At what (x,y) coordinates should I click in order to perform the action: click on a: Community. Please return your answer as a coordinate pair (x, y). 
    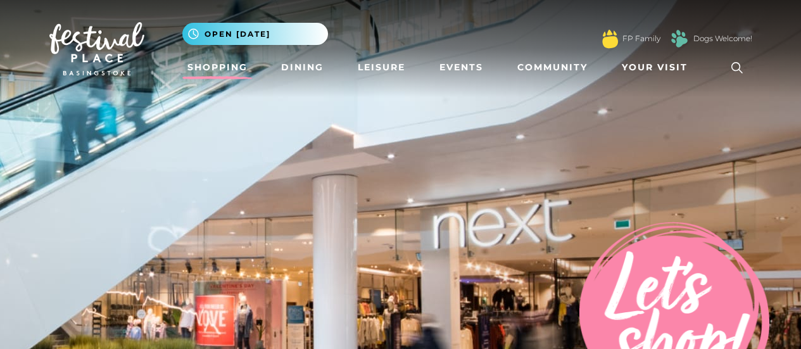
    Looking at the image, I should click on (552, 67).